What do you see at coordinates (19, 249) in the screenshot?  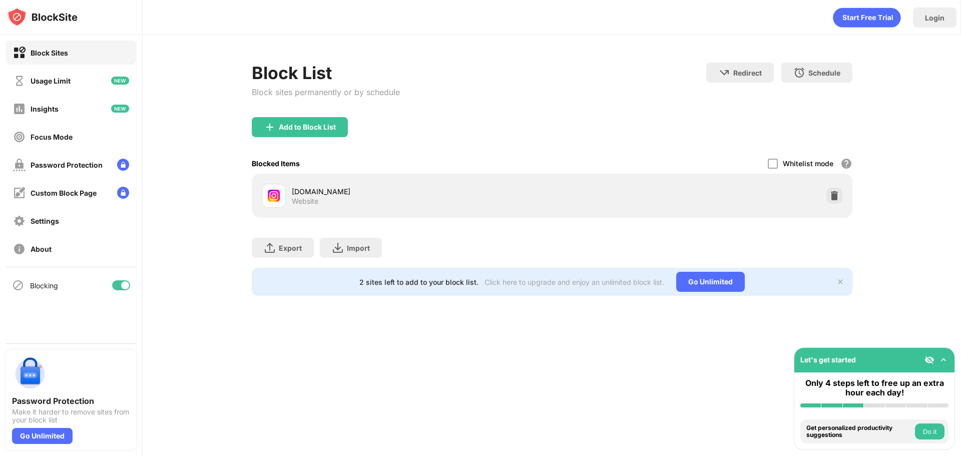 I see `img: about-off.svg` at bounding box center [19, 249].